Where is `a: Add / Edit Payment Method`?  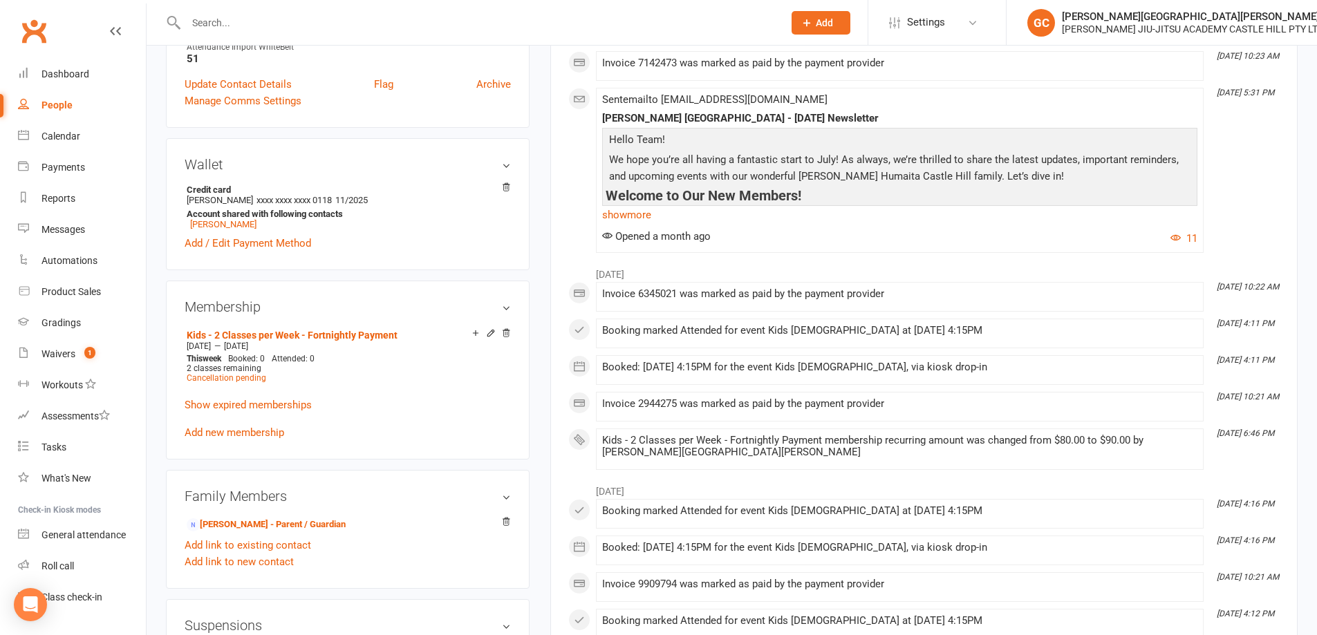
a: Add / Edit Payment Method is located at coordinates (247, 243).